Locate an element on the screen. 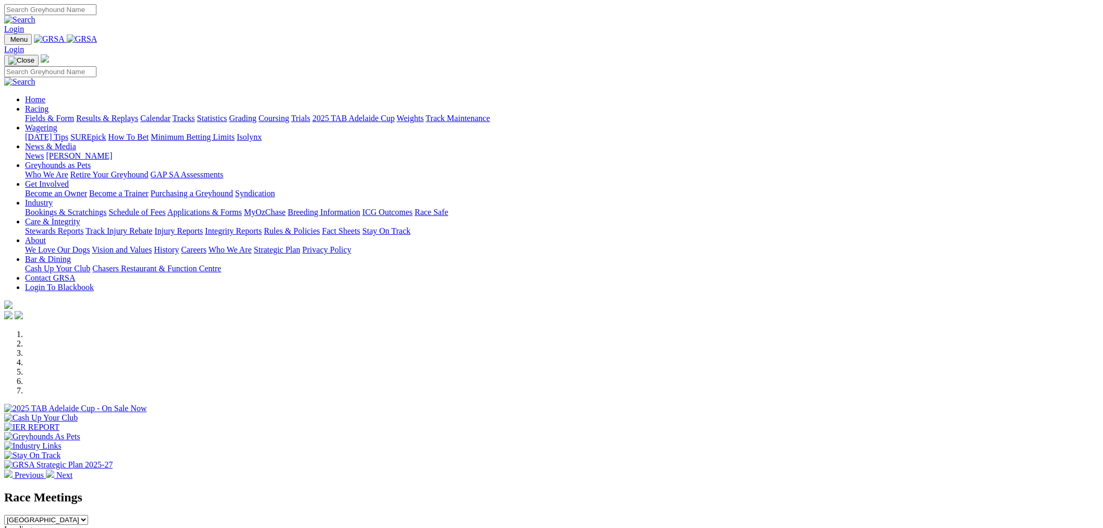 The image size is (1103, 528). a: GAP SA Assessments is located at coordinates (187, 174).